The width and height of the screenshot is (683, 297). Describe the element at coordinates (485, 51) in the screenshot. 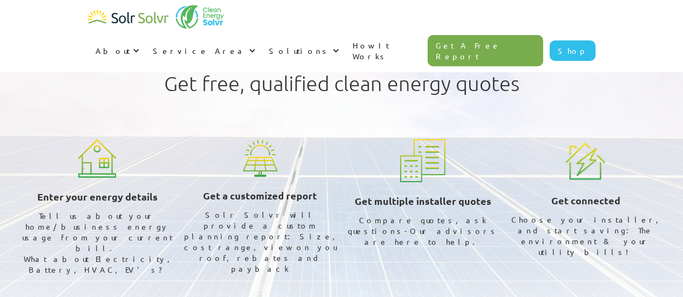

I see `a: Get A Free Report` at that location.